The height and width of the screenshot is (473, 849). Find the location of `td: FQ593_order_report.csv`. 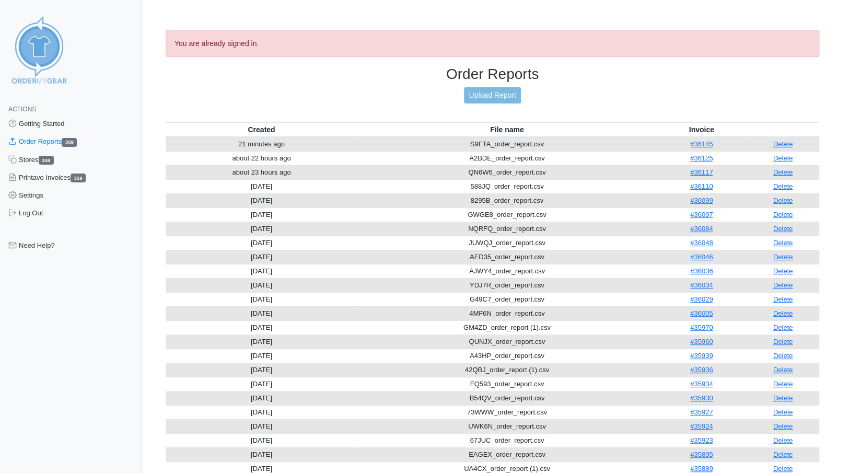

td: FQ593_order_report.csv is located at coordinates (507, 383).